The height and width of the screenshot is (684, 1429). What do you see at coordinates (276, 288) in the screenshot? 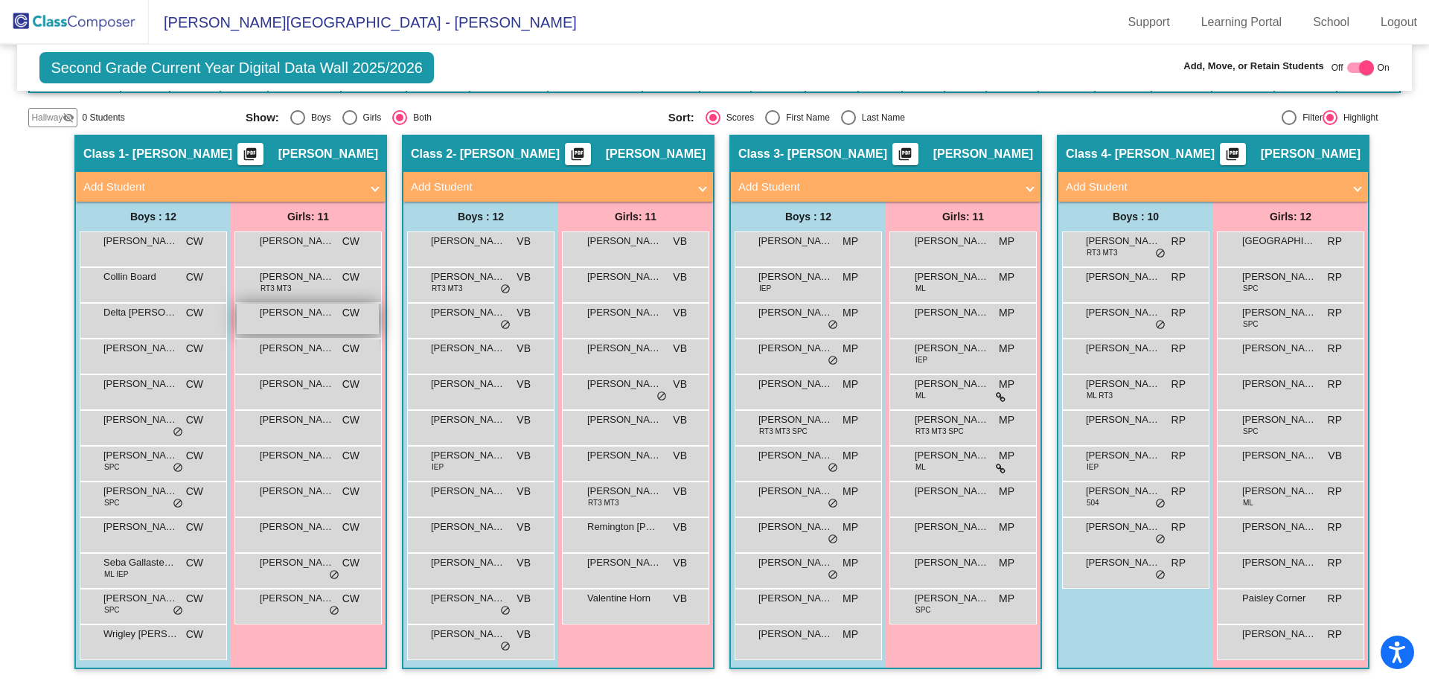
I see `span: RT3 MT3` at bounding box center [276, 288].